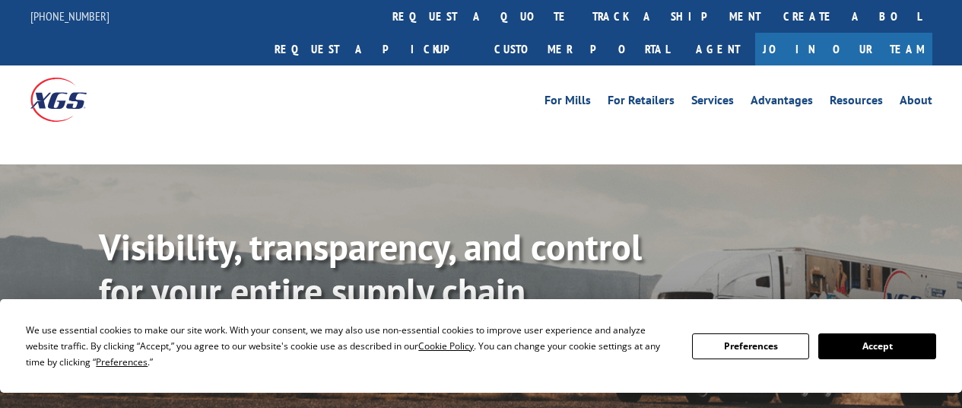 The width and height of the screenshot is (962, 408). I want to click on button: Accept, so click(877, 346).